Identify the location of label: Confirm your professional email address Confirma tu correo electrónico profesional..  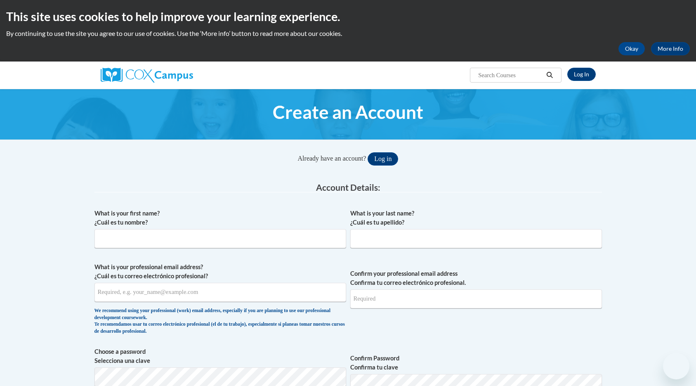
(476, 278).